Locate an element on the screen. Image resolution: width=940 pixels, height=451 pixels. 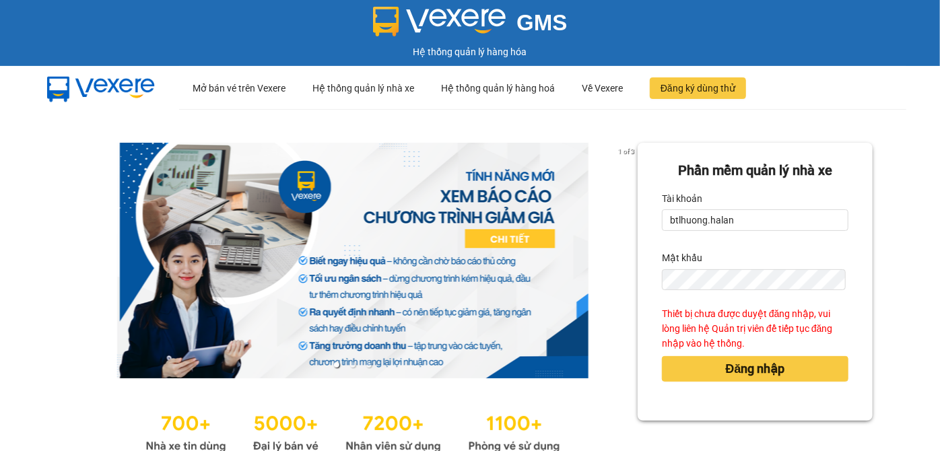
button: Đăng nhập is located at coordinates (755, 369).